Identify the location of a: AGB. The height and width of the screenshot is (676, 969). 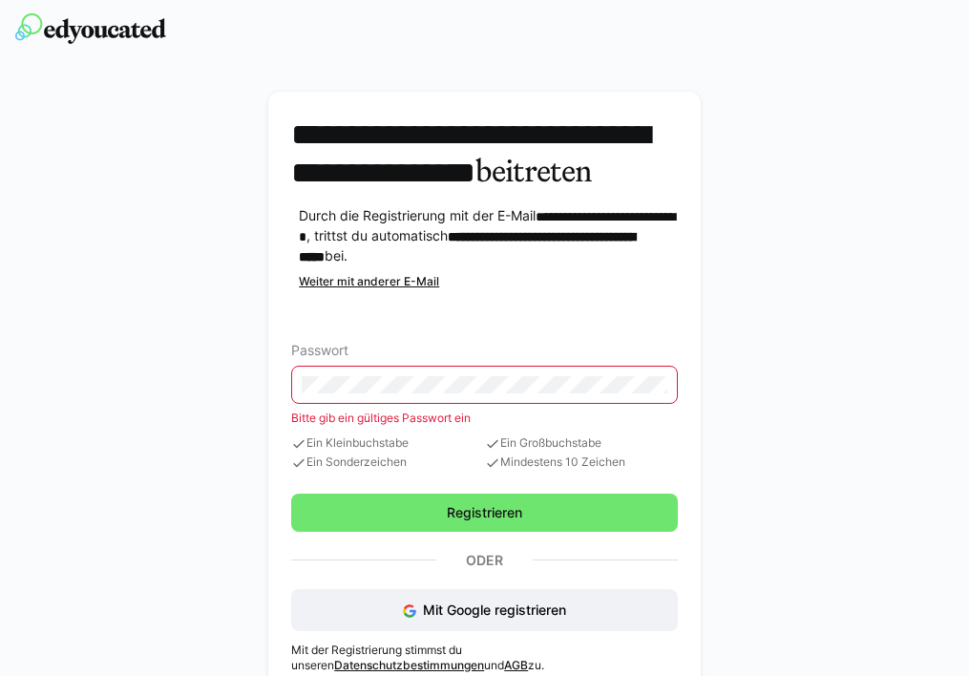
(515, 664).